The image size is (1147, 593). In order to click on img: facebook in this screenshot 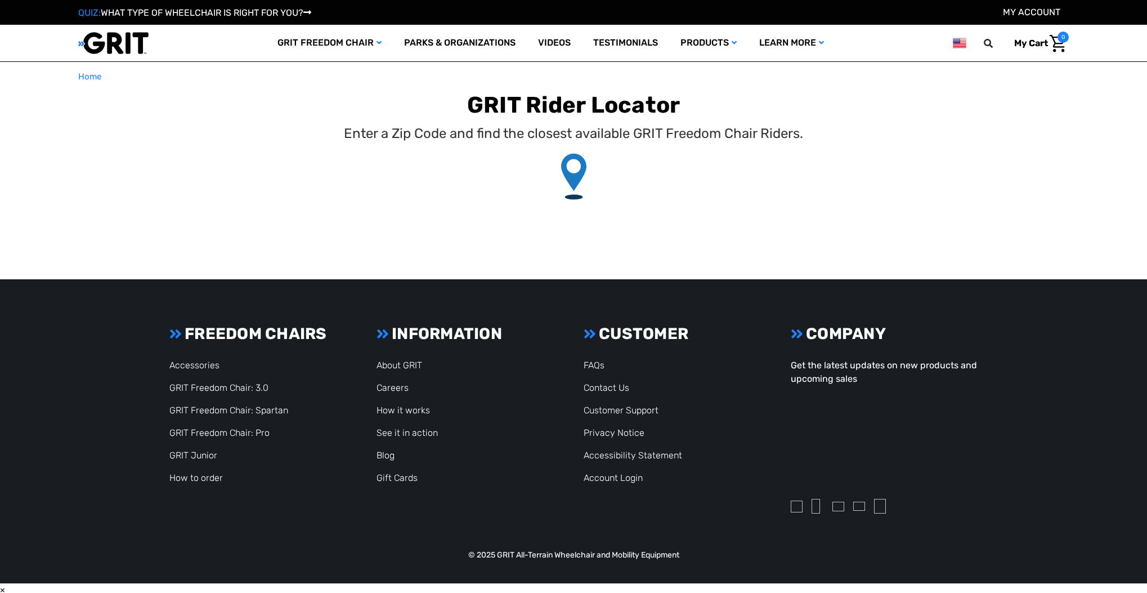, I will do `click(816, 506)`.